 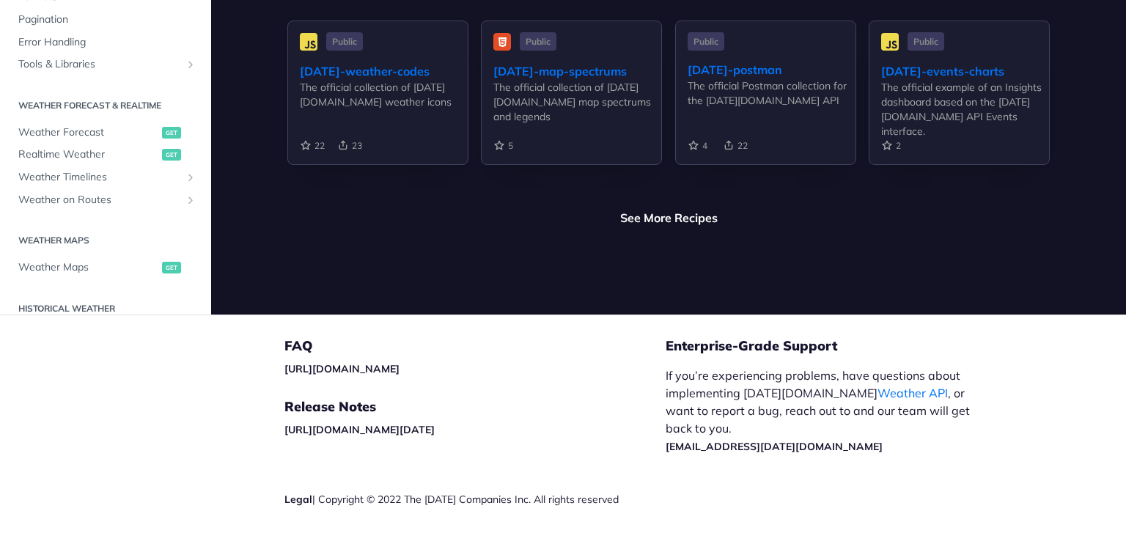 I want to click on span: Weather Forecast, so click(x=88, y=133).